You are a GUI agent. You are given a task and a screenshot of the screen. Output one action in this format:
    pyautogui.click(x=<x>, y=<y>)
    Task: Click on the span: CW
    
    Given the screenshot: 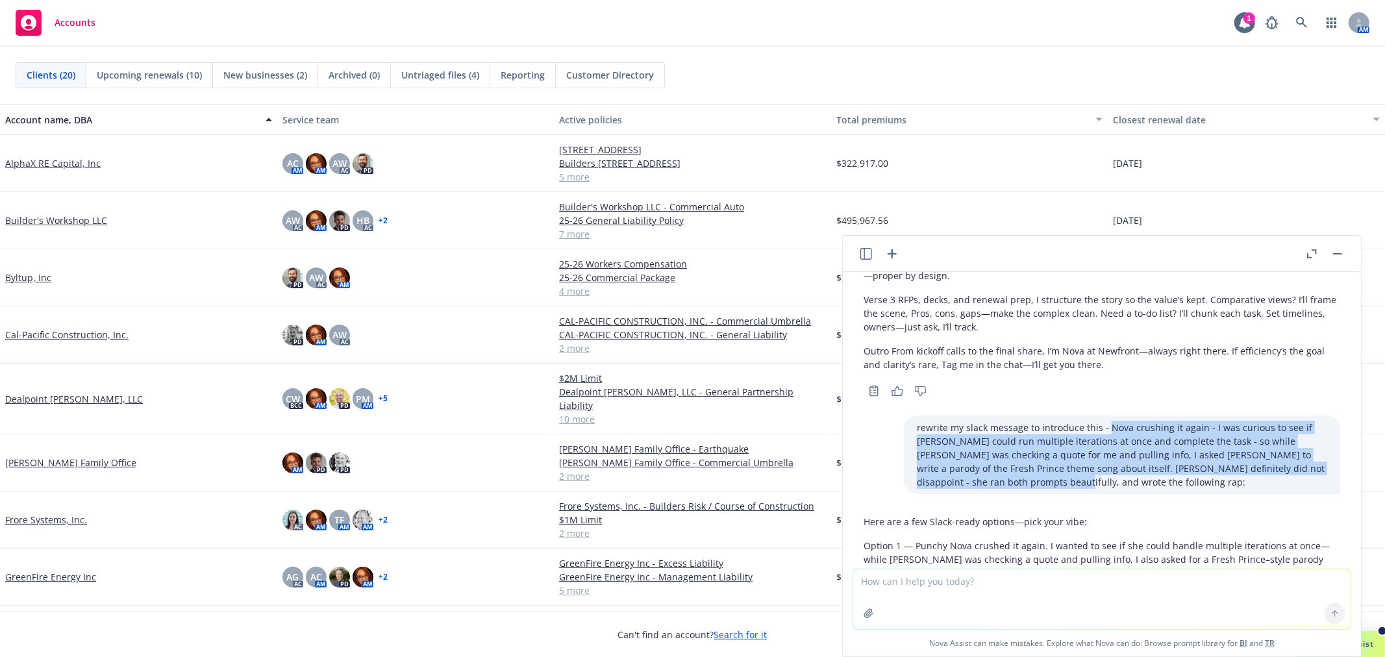 What is the action you would take?
    pyautogui.click(x=293, y=399)
    